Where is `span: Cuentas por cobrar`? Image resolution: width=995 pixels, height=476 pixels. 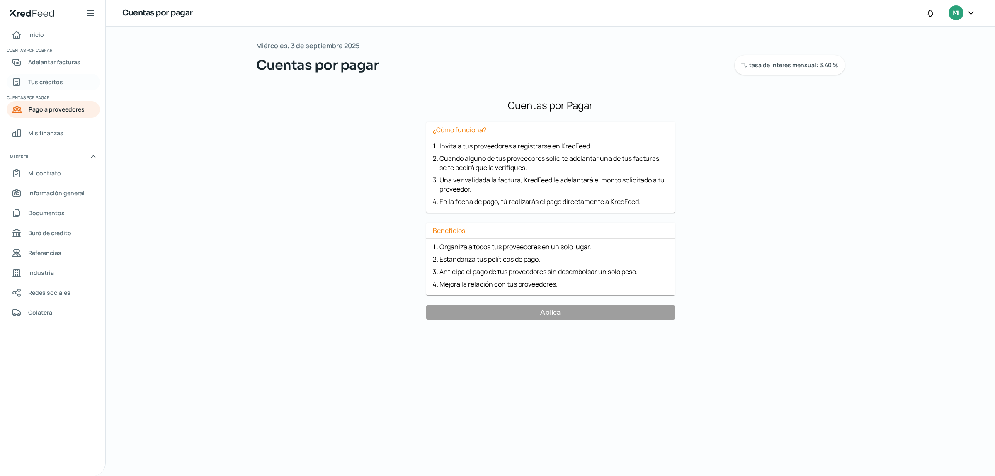 span: Cuentas por cobrar is located at coordinates (53, 50).